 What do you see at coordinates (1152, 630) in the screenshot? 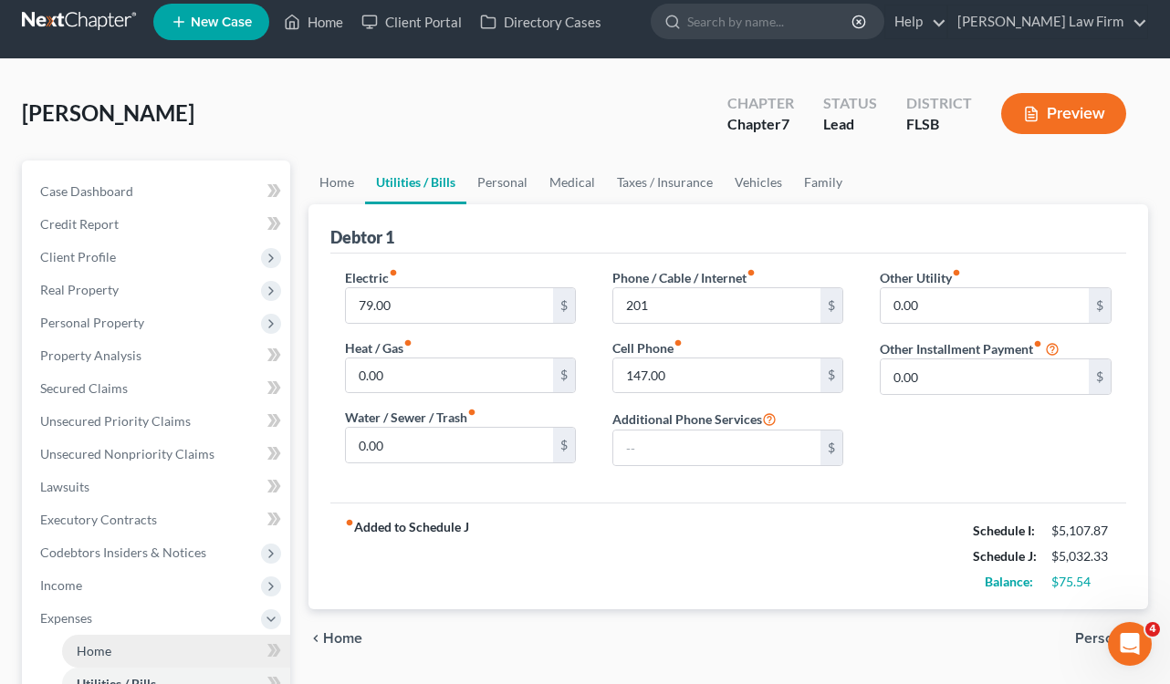
I see `span: 4` at bounding box center [1152, 630].